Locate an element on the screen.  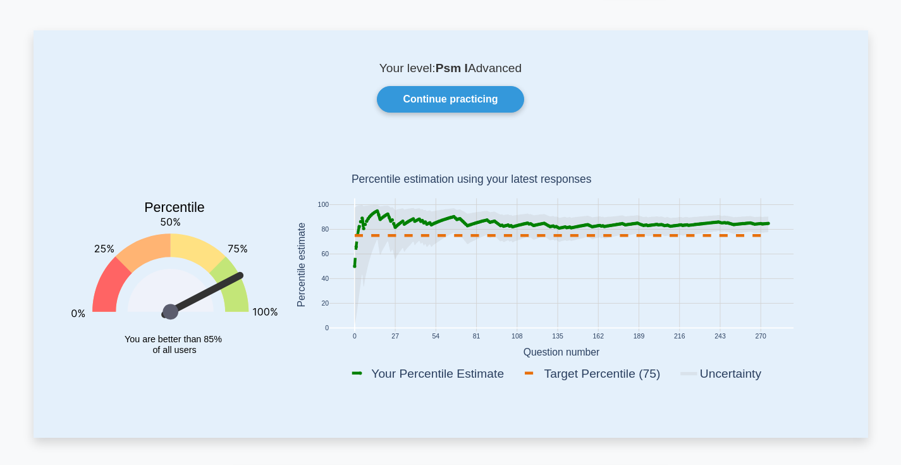
text: 108 is located at coordinates (517, 337).